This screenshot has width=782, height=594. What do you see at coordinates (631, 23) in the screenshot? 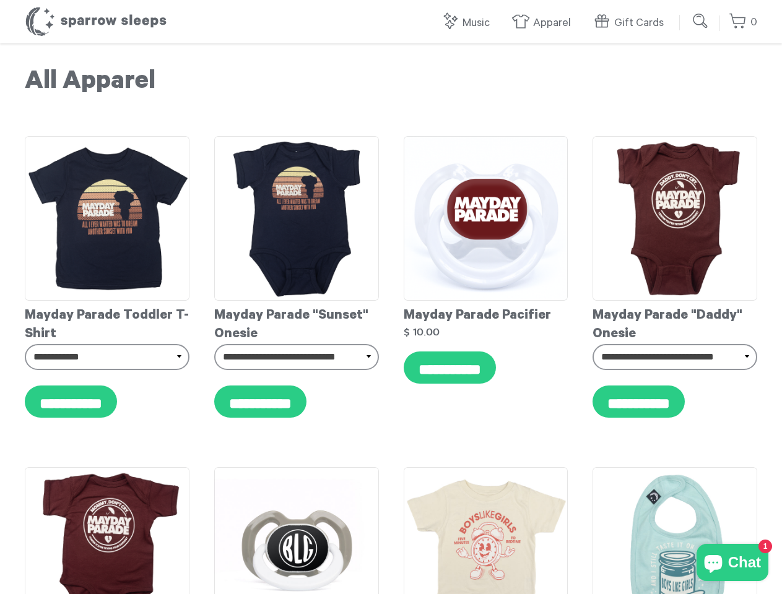
I see `a: Gift Cards` at bounding box center [631, 23].